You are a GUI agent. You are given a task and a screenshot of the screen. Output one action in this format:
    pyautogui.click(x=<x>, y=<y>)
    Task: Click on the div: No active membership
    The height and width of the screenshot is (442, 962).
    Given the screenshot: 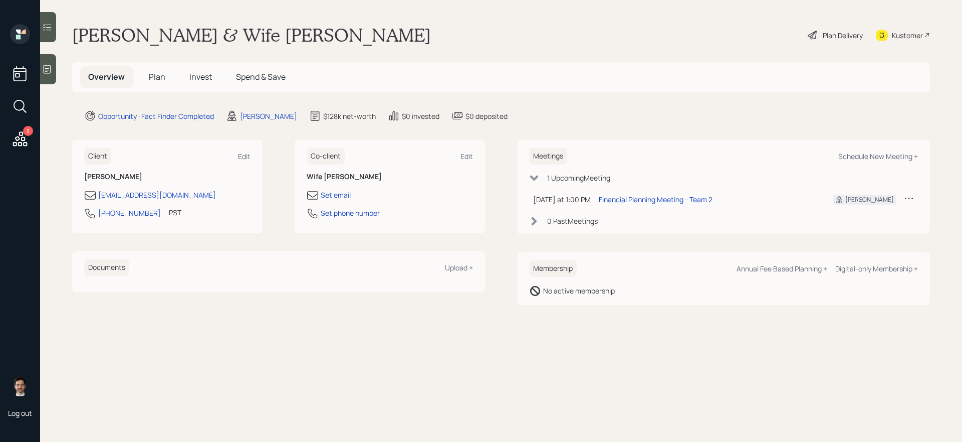 What is the action you would take?
    pyautogui.click(x=579, y=290)
    